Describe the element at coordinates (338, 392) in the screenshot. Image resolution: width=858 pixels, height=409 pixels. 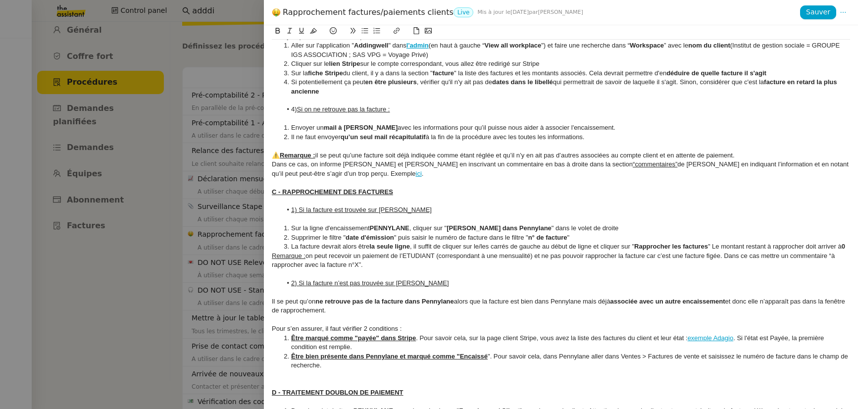
I see `u: D - TRAITEMENT DOUBLON DE PAIEMENT` at that location.